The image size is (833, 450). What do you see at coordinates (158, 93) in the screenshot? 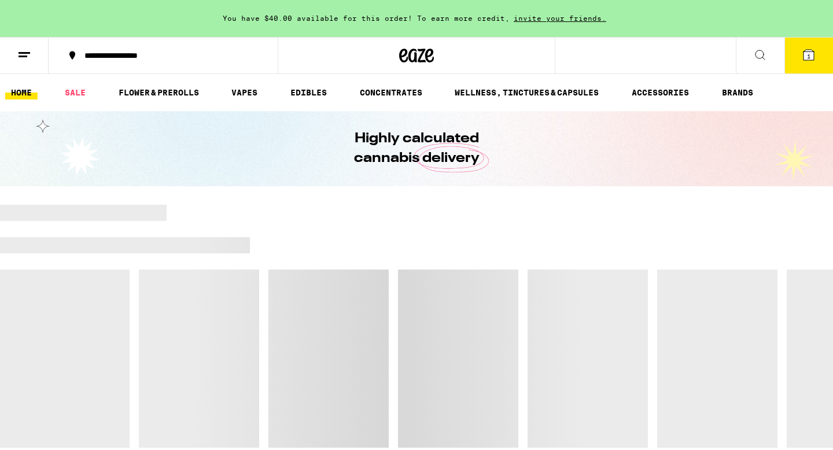
I see `a: FLOWER & PREROLLS` at bounding box center [158, 93].